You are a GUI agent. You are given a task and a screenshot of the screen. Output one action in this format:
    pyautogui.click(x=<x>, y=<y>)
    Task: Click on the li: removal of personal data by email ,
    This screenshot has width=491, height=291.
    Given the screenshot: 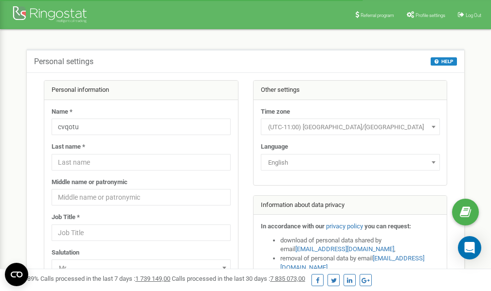 What is the action you would take?
    pyautogui.click(x=360, y=263)
    